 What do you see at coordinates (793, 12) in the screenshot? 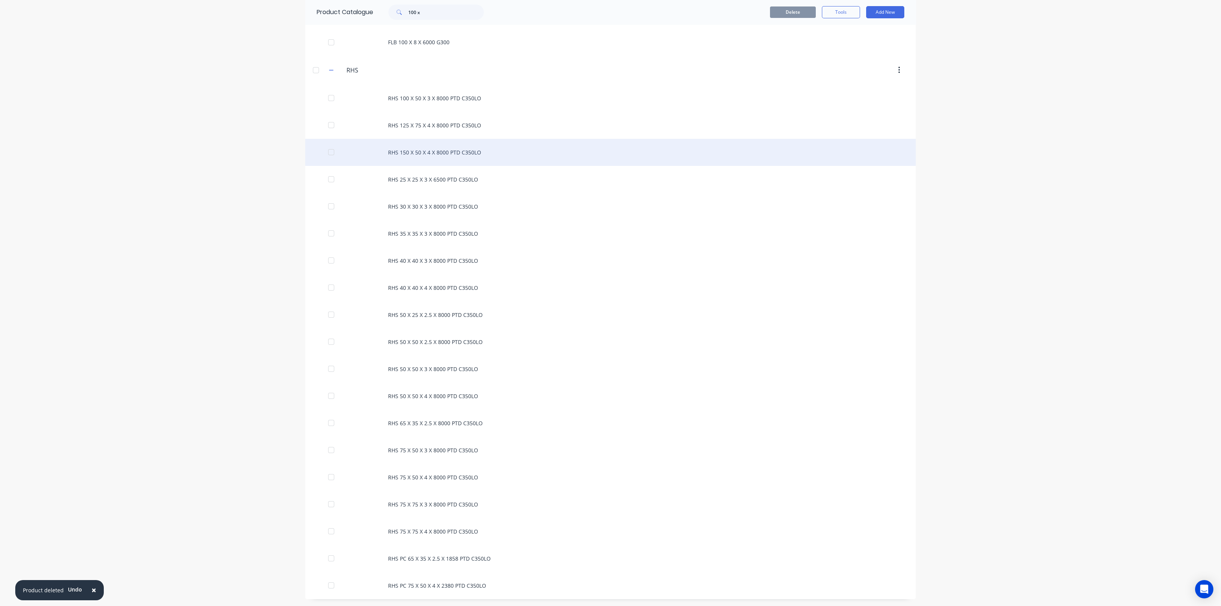
I see `button: Delete` at bounding box center [793, 12].